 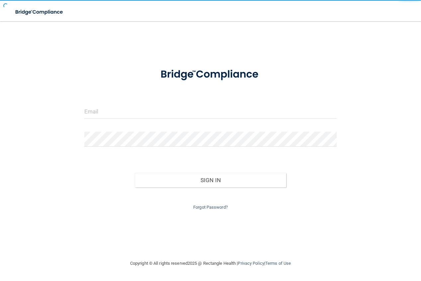 I want to click on a: Forgot Password?, so click(x=211, y=207).